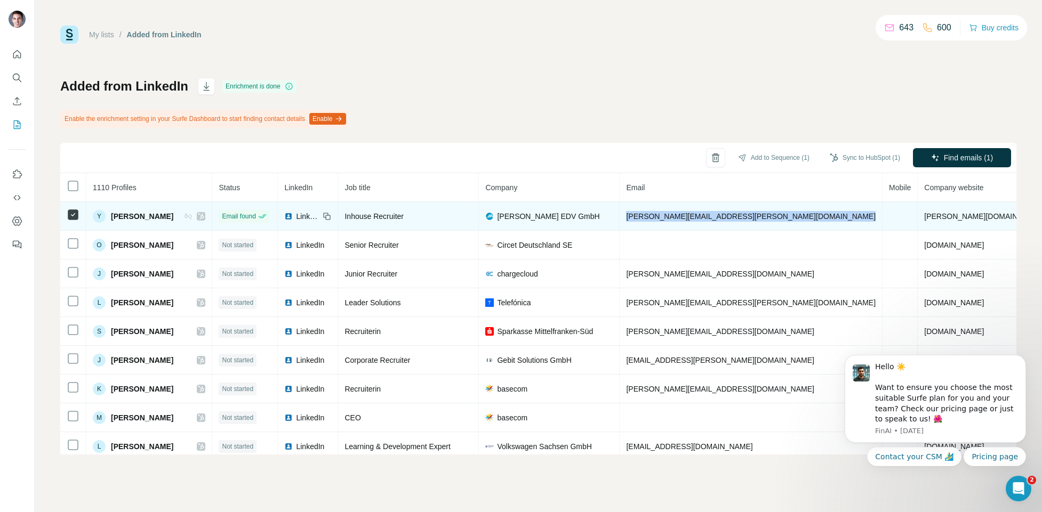 This screenshot has width=1042, height=512. What do you see at coordinates (944, 28) in the screenshot?
I see `p: 600` at bounding box center [944, 28].